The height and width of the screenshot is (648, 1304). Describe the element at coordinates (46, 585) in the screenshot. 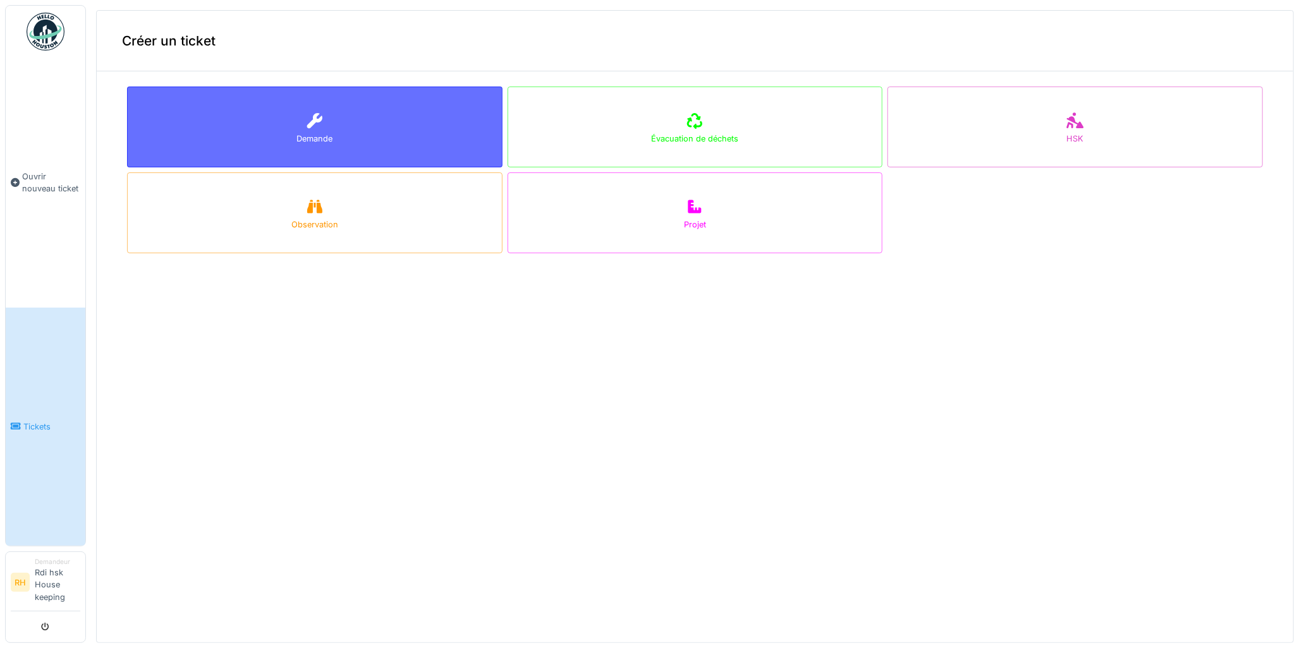

I see `a: RH DemandeurRdi hsk House keeping` at that location.